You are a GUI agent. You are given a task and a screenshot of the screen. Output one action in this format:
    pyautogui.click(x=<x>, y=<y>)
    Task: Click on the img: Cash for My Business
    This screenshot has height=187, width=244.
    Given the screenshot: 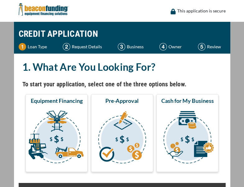 What is the action you would take?
    pyautogui.click(x=188, y=138)
    